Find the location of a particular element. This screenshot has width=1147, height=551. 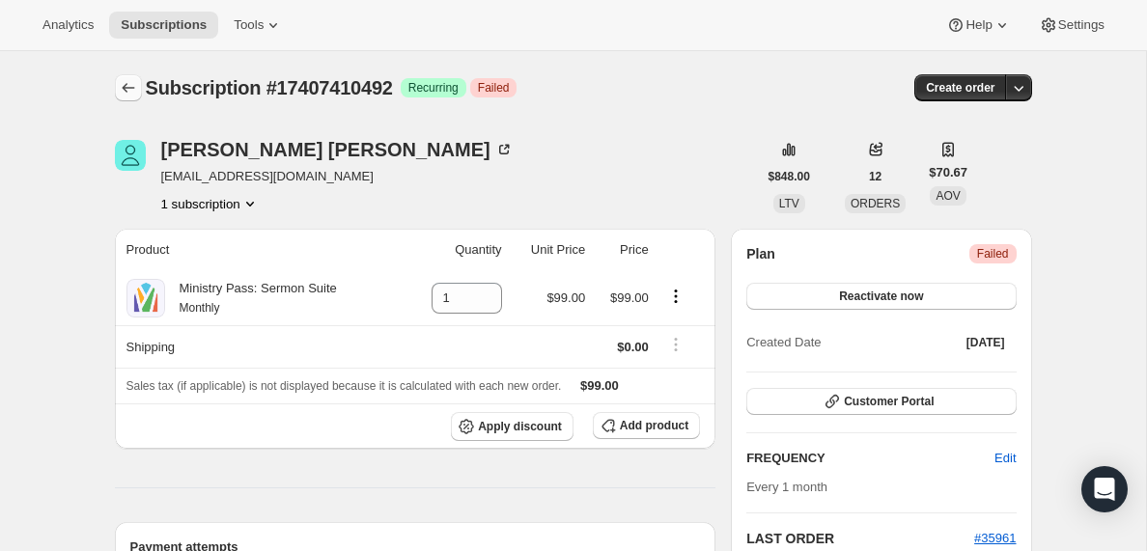

button: #35961 is located at coordinates (995, 539).